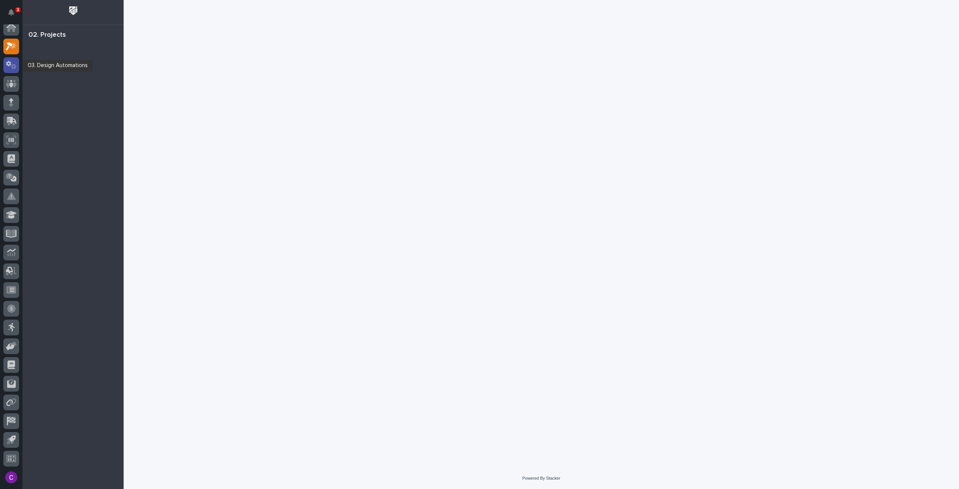 The image size is (959, 489). I want to click on p: 3, so click(18, 10).